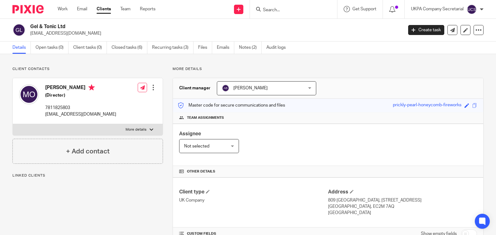  What do you see at coordinates (201, 171) in the screenshot?
I see `span: Other details` at bounding box center [201, 171].